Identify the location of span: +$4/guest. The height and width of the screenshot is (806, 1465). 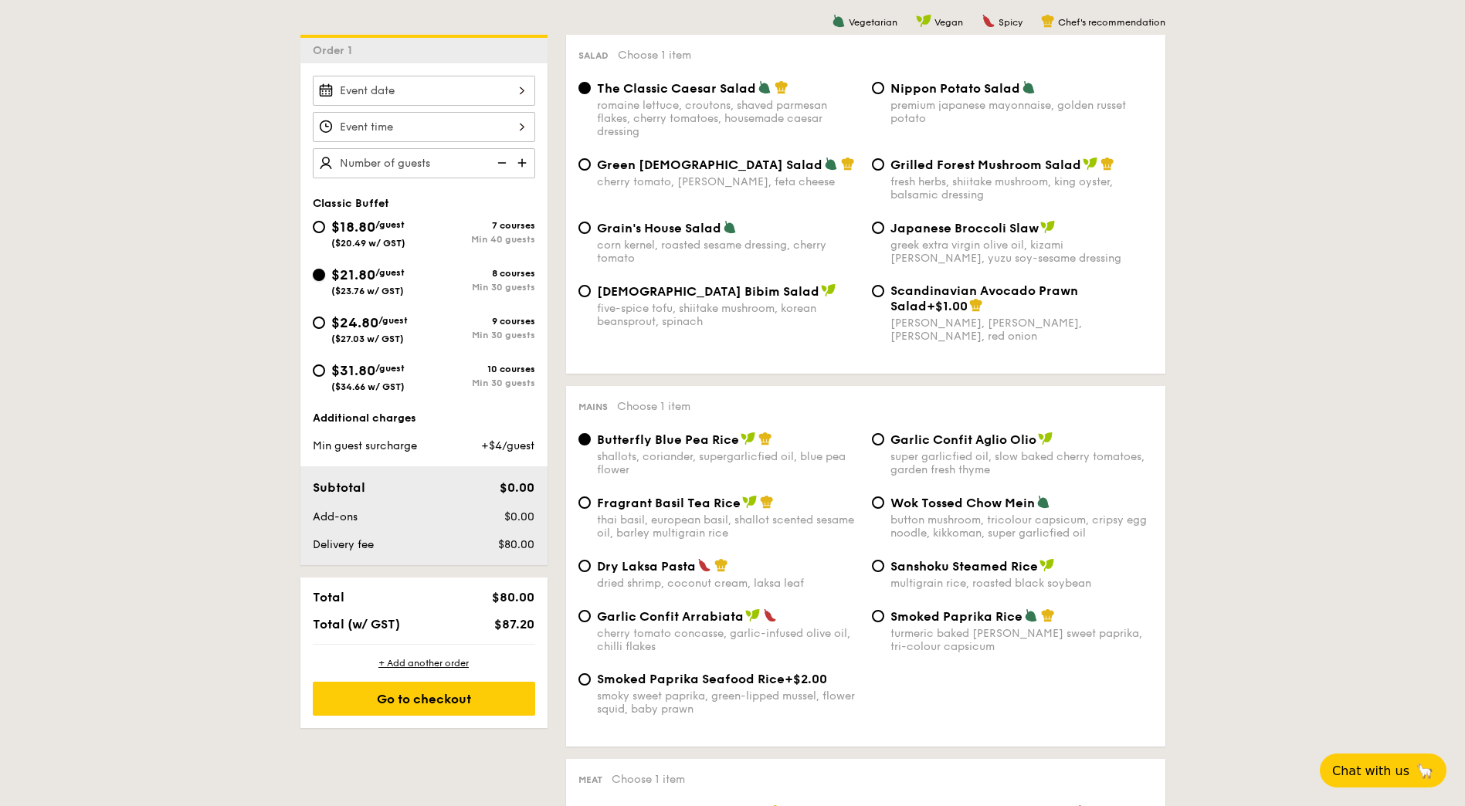
(507, 446).